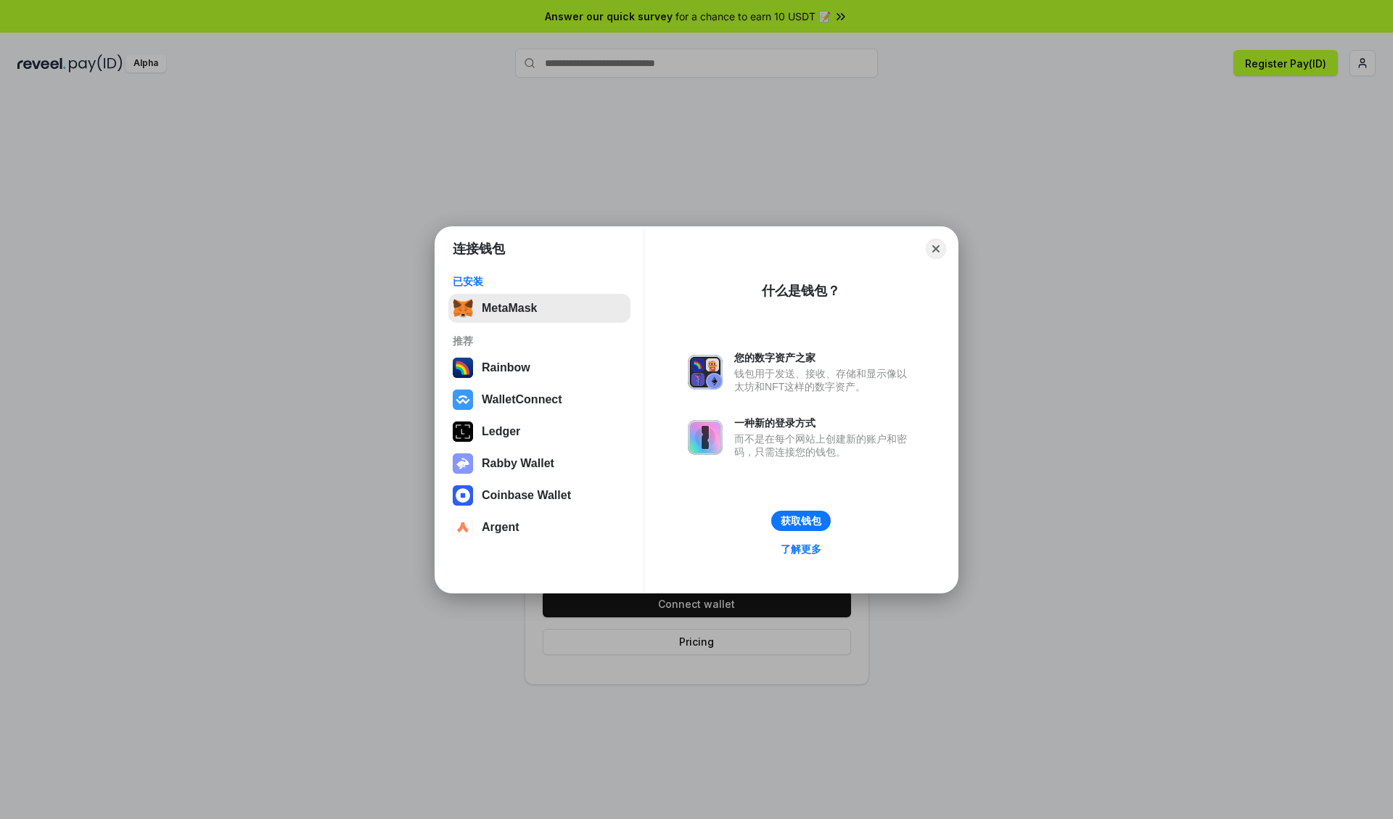 This screenshot has width=1393, height=819. What do you see at coordinates (801, 549) in the screenshot?
I see `div: 了解更多` at bounding box center [801, 549].